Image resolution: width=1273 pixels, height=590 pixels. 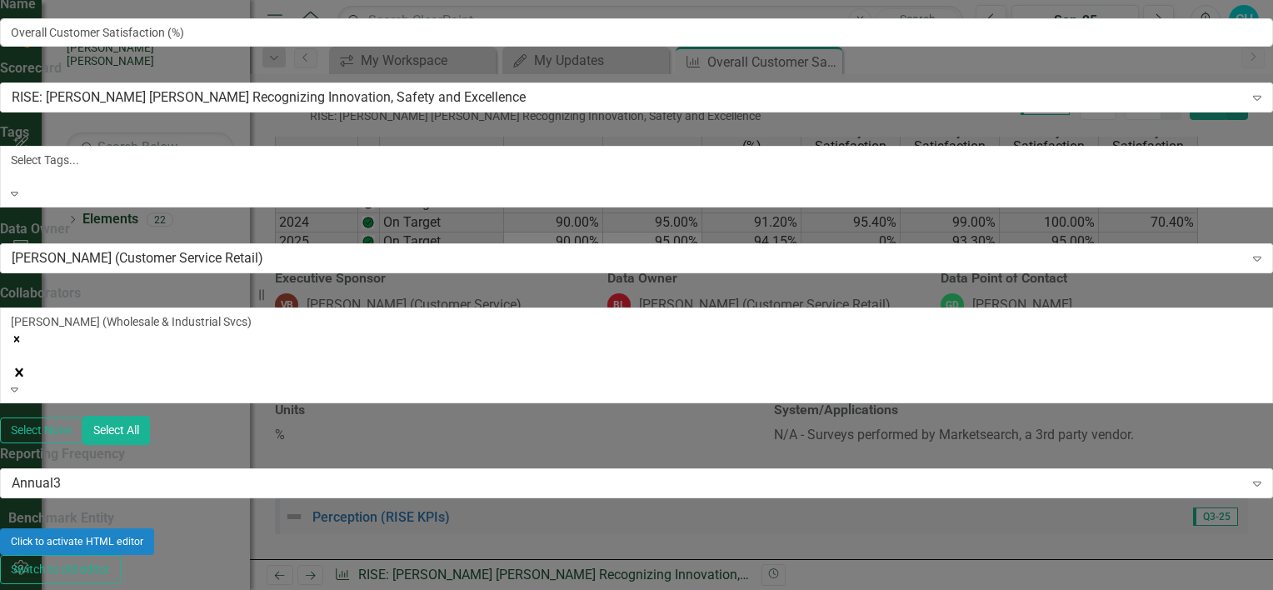 What do you see at coordinates (627, 483) in the screenshot?
I see `div: Annual3` at bounding box center [627, 483].